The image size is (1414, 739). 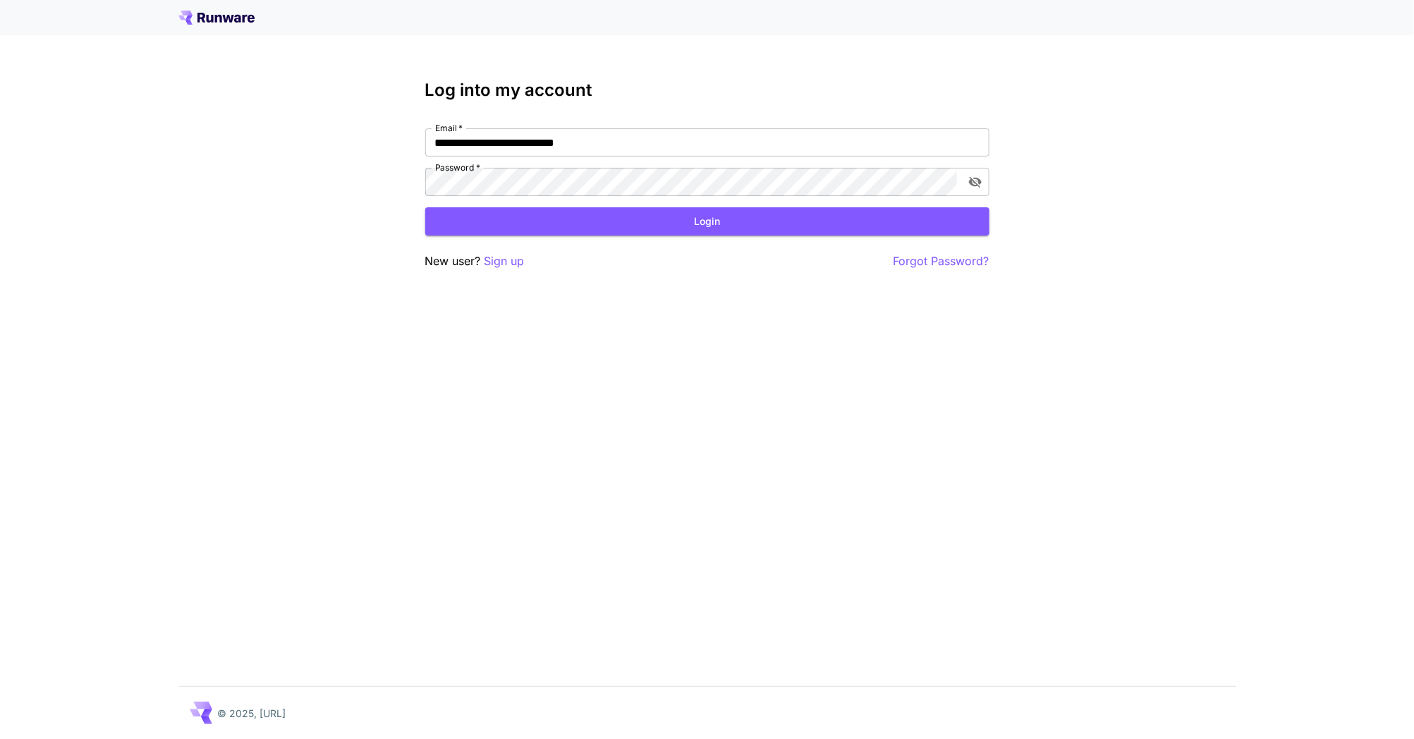 What do you see at coordinates (942, 261) in the screenshot?
I see `button: Forgot Password?` at bounding box center [942, 261].